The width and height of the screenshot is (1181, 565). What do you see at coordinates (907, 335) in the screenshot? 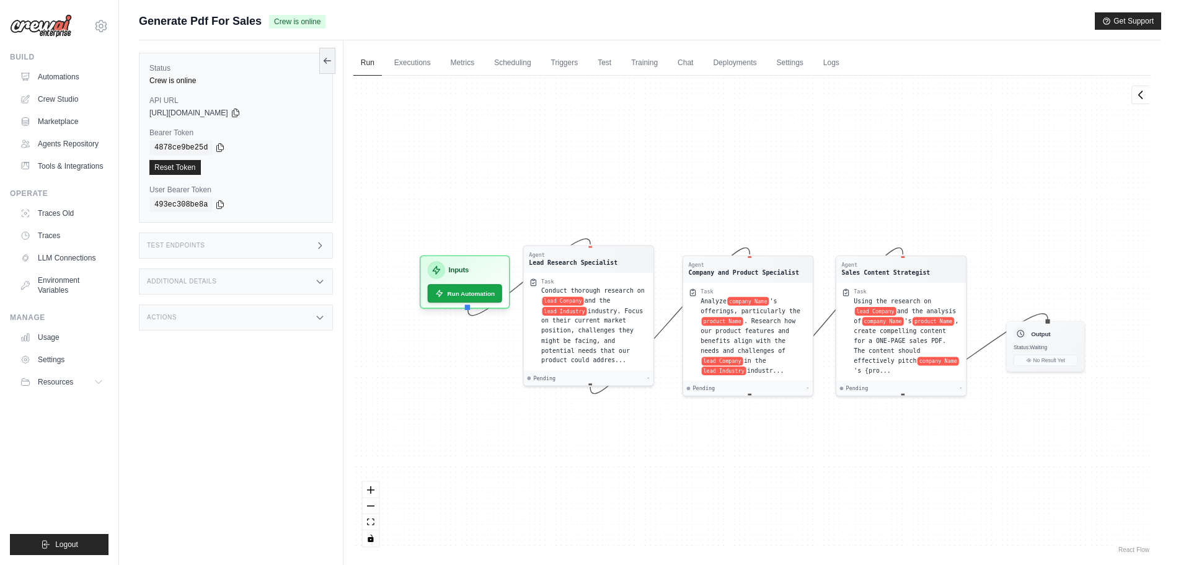
I see `div: Using the research on {lead Company} and the analysis of {company Name}'s {product Name}, create ...` at bounding box center [907, 335].